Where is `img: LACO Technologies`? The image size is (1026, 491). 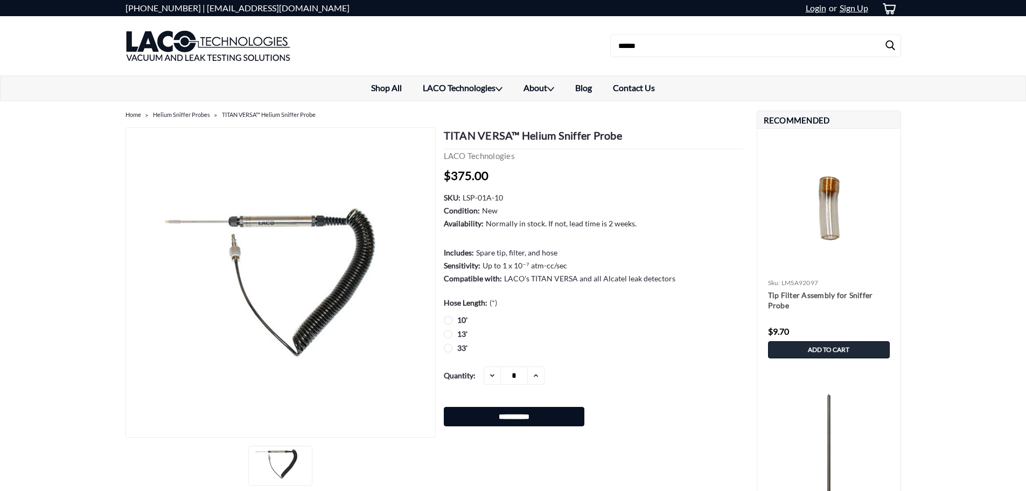
img: LACO Technologies is located at coordinates (208, 46).